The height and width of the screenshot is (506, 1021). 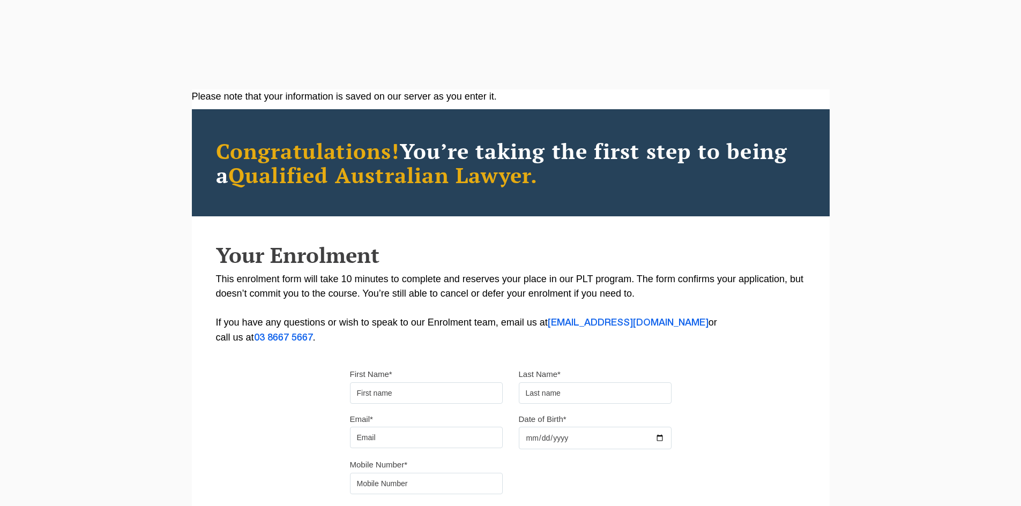 What do you see at coordinates (540, 375) in the screenshot?
I see `label: Last Name*` at bounding box center [540, 375].